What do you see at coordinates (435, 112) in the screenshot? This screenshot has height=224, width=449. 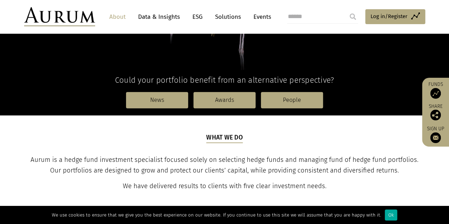 I see `div: Share` at bounding box center [435, 112].